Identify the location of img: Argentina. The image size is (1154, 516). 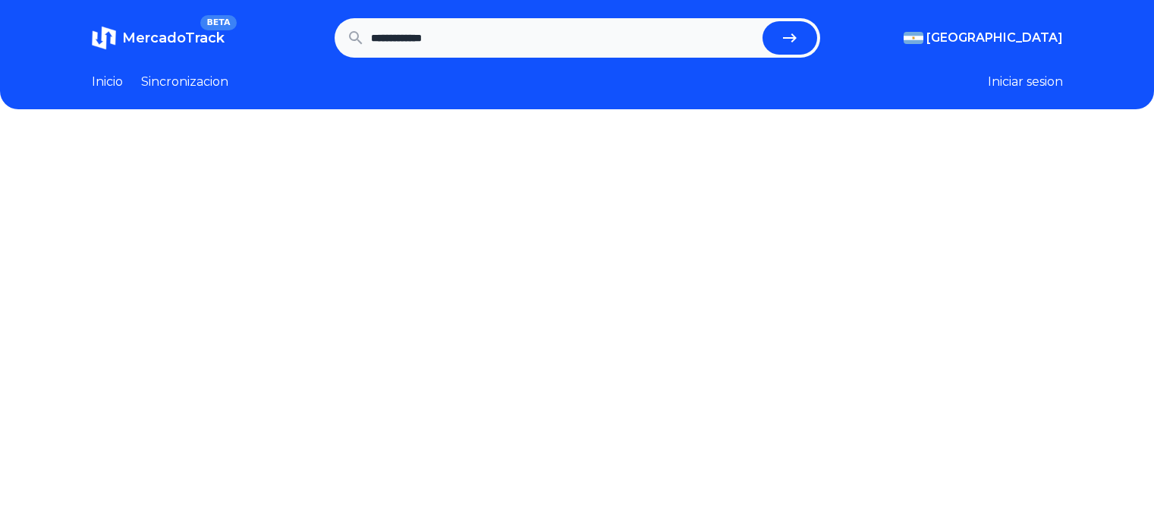
(913, 38).